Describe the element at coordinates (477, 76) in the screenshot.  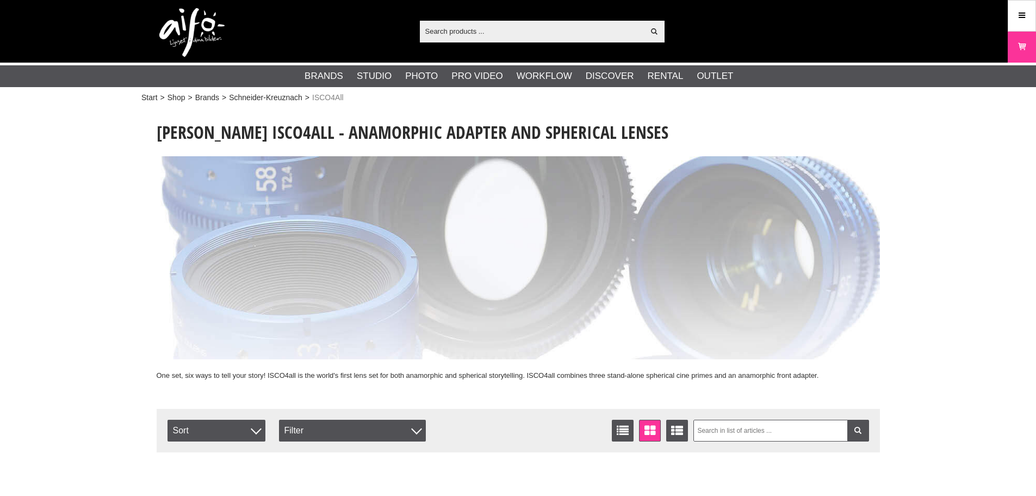
I see `a: Pro Video` at that location.